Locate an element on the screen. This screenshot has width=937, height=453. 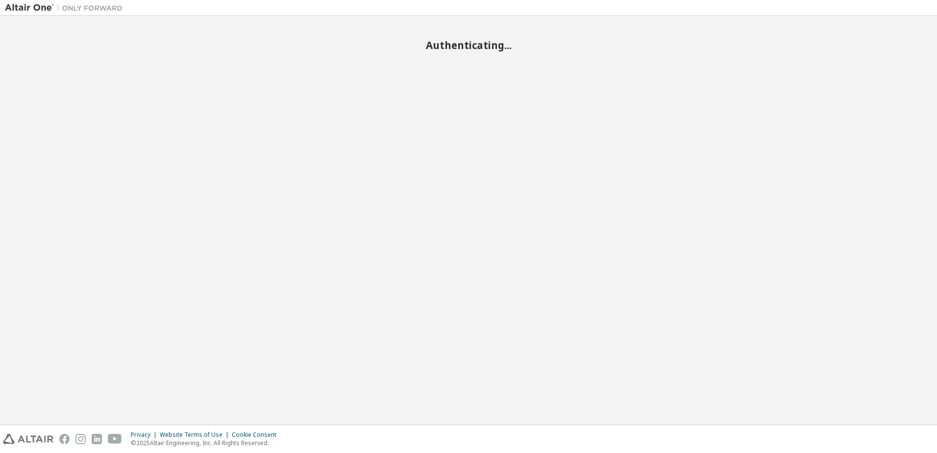
img: facebook.svg is located at coordinates (64, 439).